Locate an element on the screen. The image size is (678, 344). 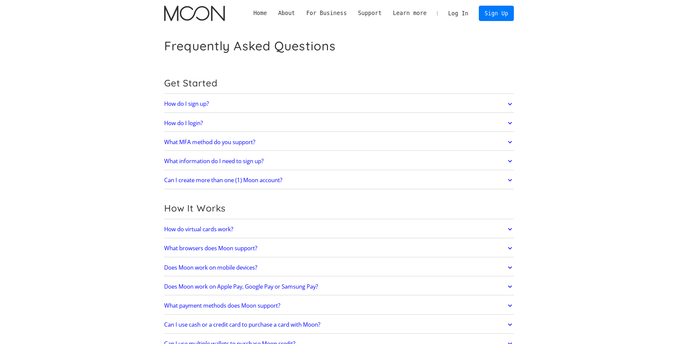
a: What information do I need to sign up? is located at coordinates (339, 161).